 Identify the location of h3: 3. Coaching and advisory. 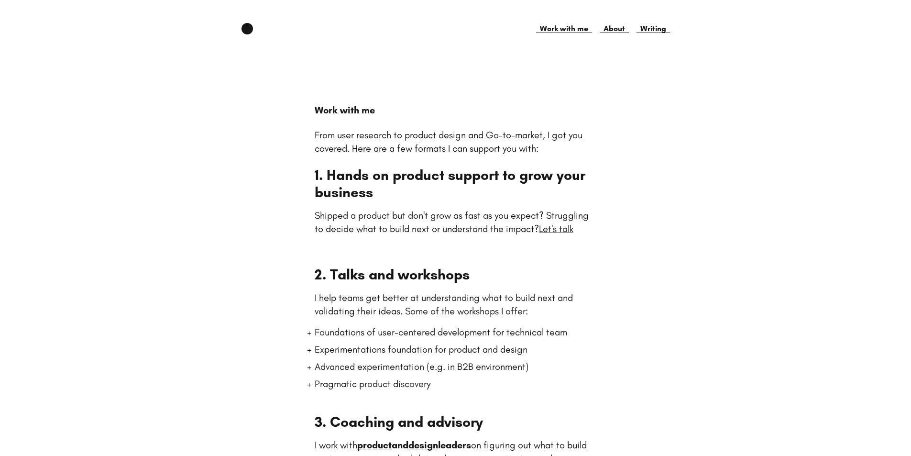
(455, 422).